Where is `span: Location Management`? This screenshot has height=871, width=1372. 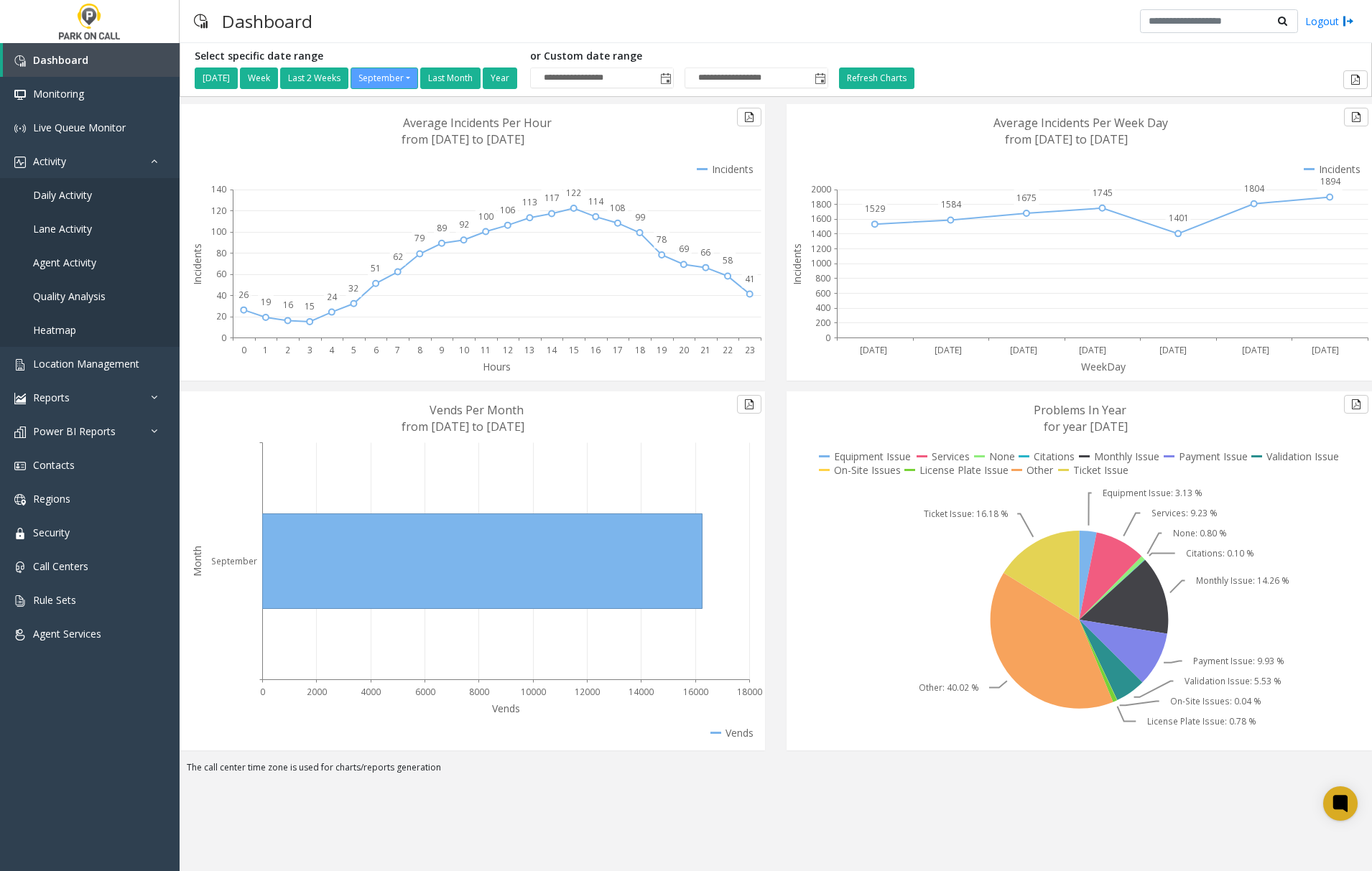
span: Location Management is located at coordinates (86, 363).